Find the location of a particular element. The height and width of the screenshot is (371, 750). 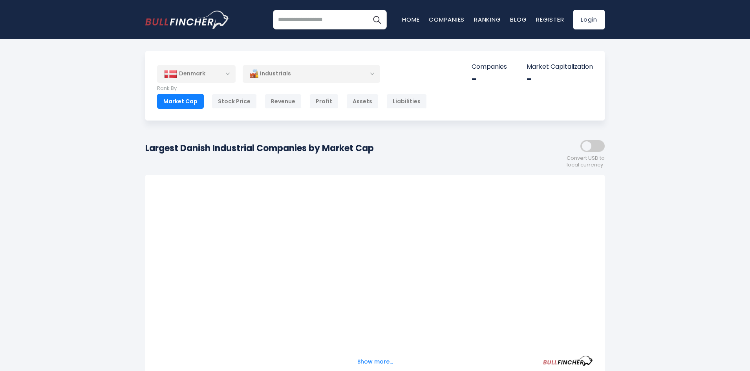

p: Market Capitalization is located at coordinates (560, 67).